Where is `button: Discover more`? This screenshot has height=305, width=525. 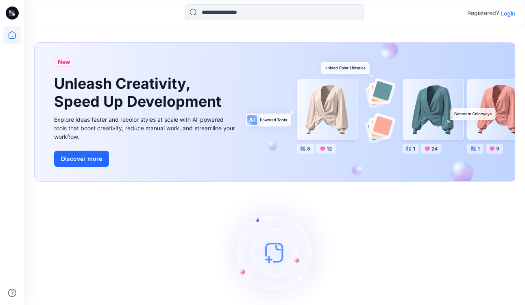 button: Discover more is located at coordinates (81, 159).